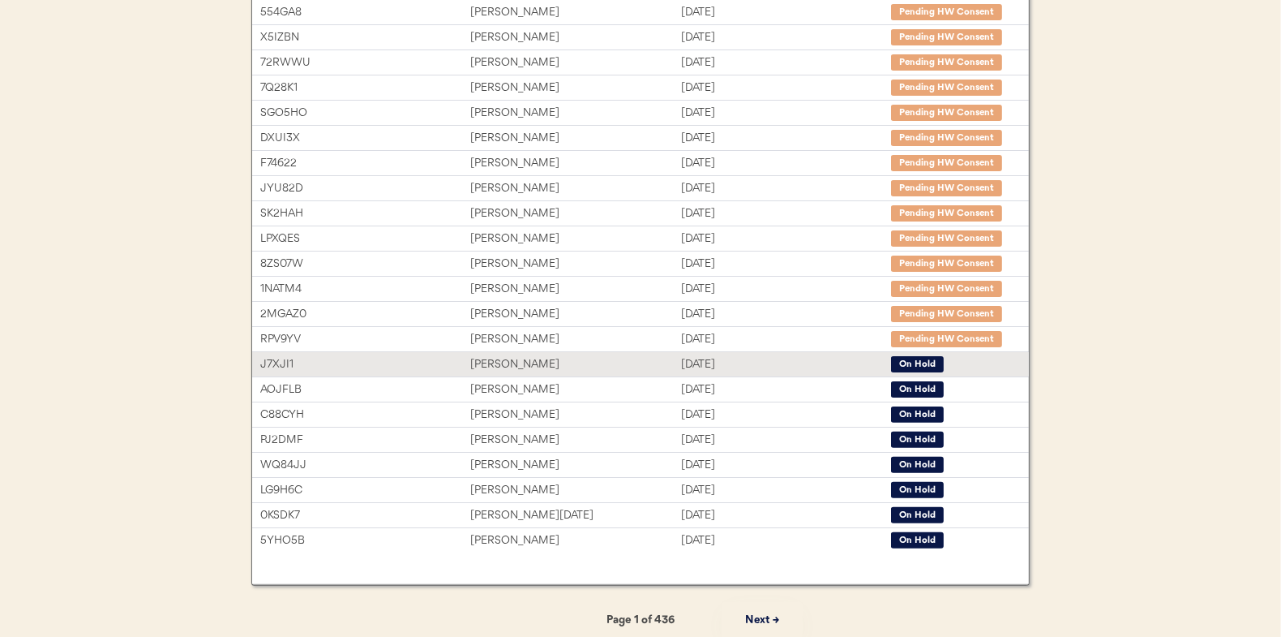 The image size is (1281, 637). Describe the element at coordinates (365, 264) in the screenshot. I see `div: 8ZS07W` at that location.